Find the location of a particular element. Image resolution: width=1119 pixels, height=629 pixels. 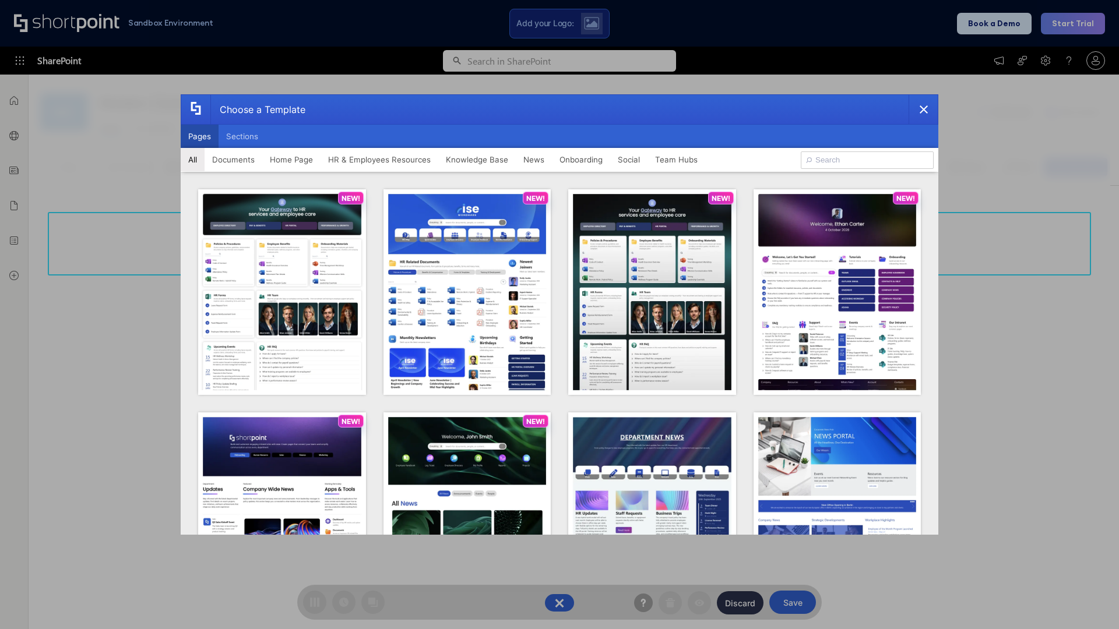

div: template selector is located at coordinates (559, 315).